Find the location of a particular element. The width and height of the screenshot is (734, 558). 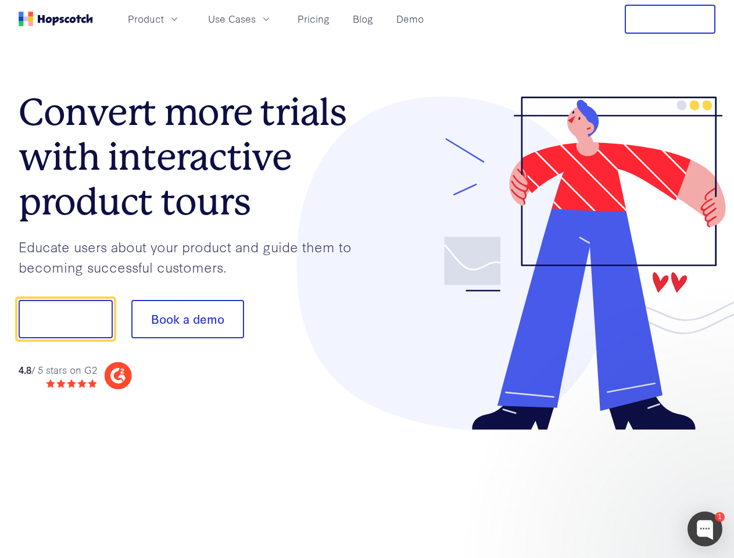

a: Blog is located at coordinates (363, 19).